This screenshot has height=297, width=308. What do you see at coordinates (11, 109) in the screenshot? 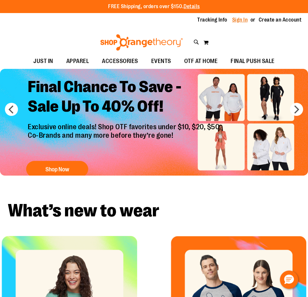
I see `button: prev` at bounding box center [11, 109].